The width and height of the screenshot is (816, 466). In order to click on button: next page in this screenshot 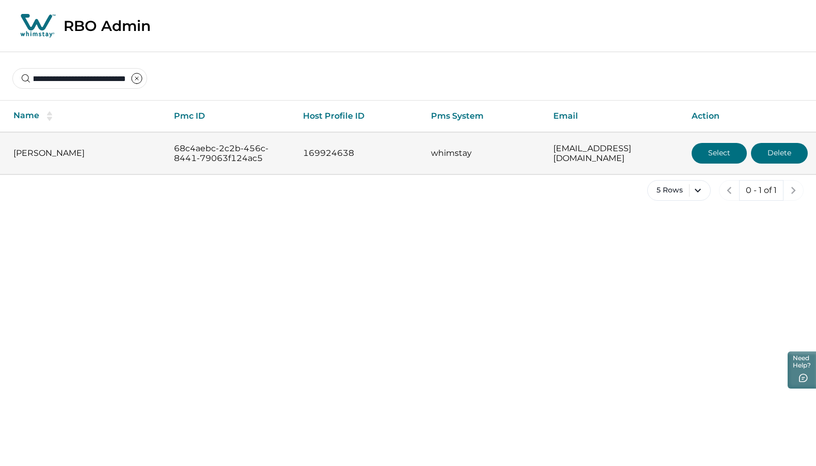, I will do `click(793, 190)`.